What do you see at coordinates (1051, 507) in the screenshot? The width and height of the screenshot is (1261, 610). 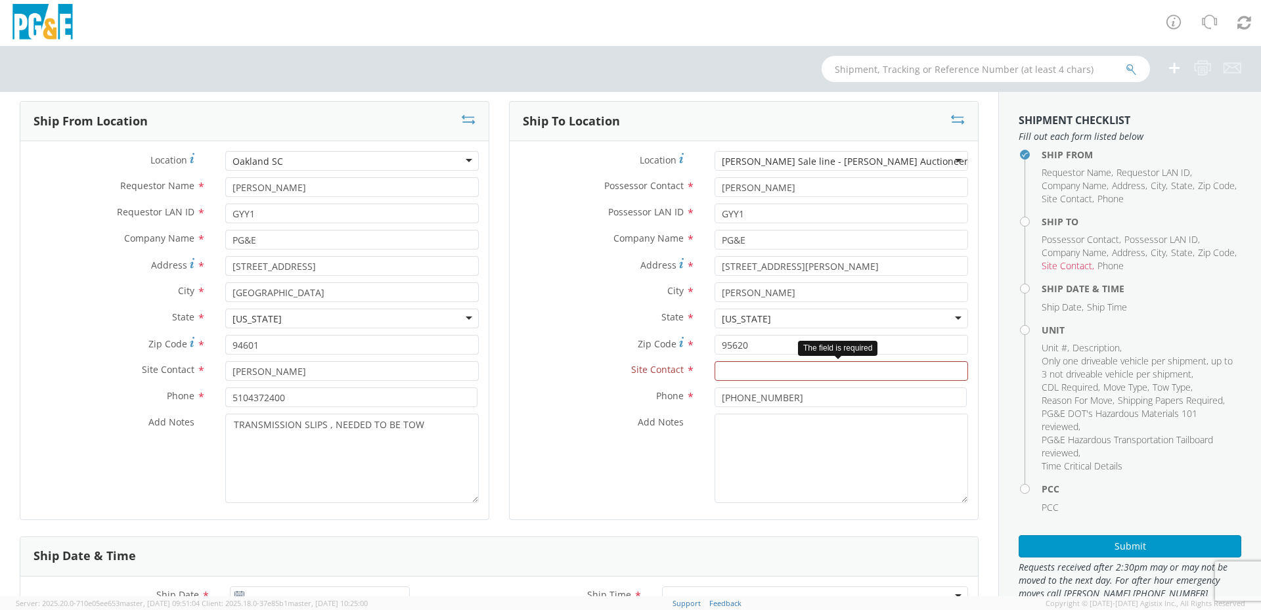 I see `span: PCC` at bounding box center [1051, 507].